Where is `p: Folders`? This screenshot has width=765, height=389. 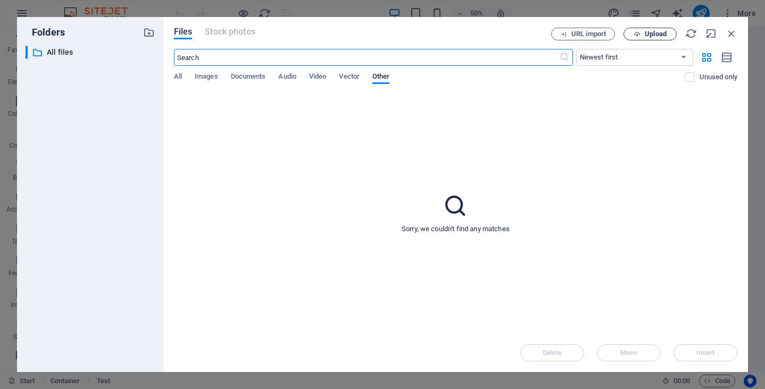 p: Folders is located at coordinates (45, 32).